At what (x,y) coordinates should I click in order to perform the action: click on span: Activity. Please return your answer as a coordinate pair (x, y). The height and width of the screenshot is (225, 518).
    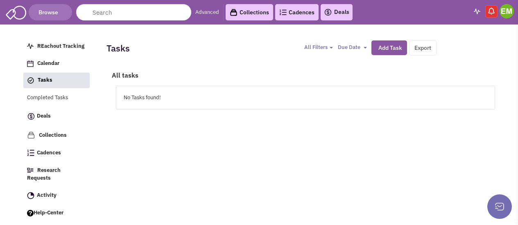
    Looking at the image, I should click on (47, 196).